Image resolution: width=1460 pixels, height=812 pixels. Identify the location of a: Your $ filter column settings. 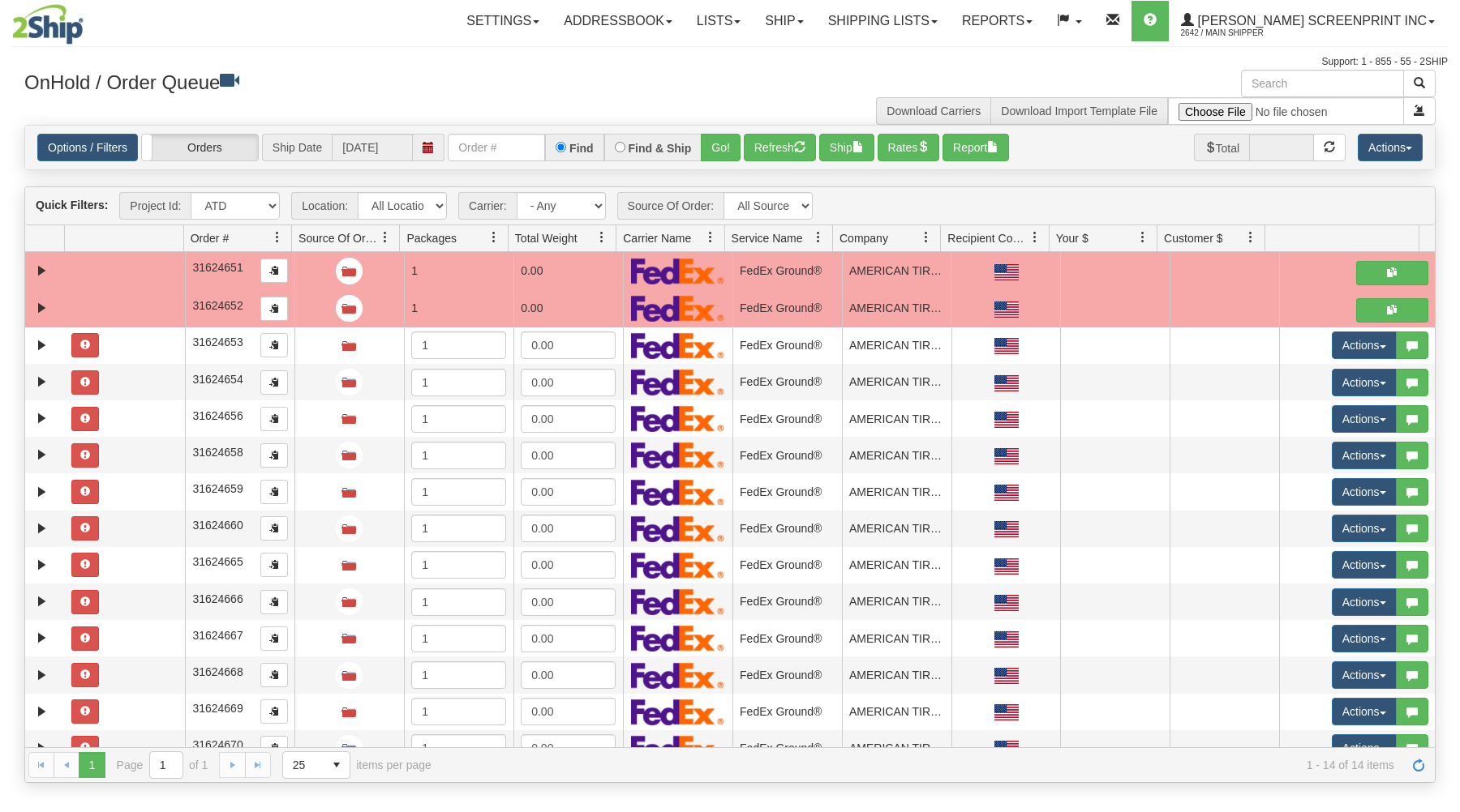
(1142, 238).